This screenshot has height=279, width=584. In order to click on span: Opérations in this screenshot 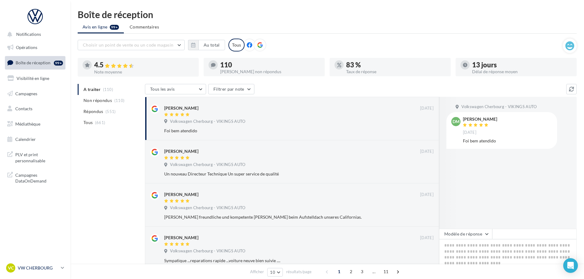, I will do `click(27, 47)`.